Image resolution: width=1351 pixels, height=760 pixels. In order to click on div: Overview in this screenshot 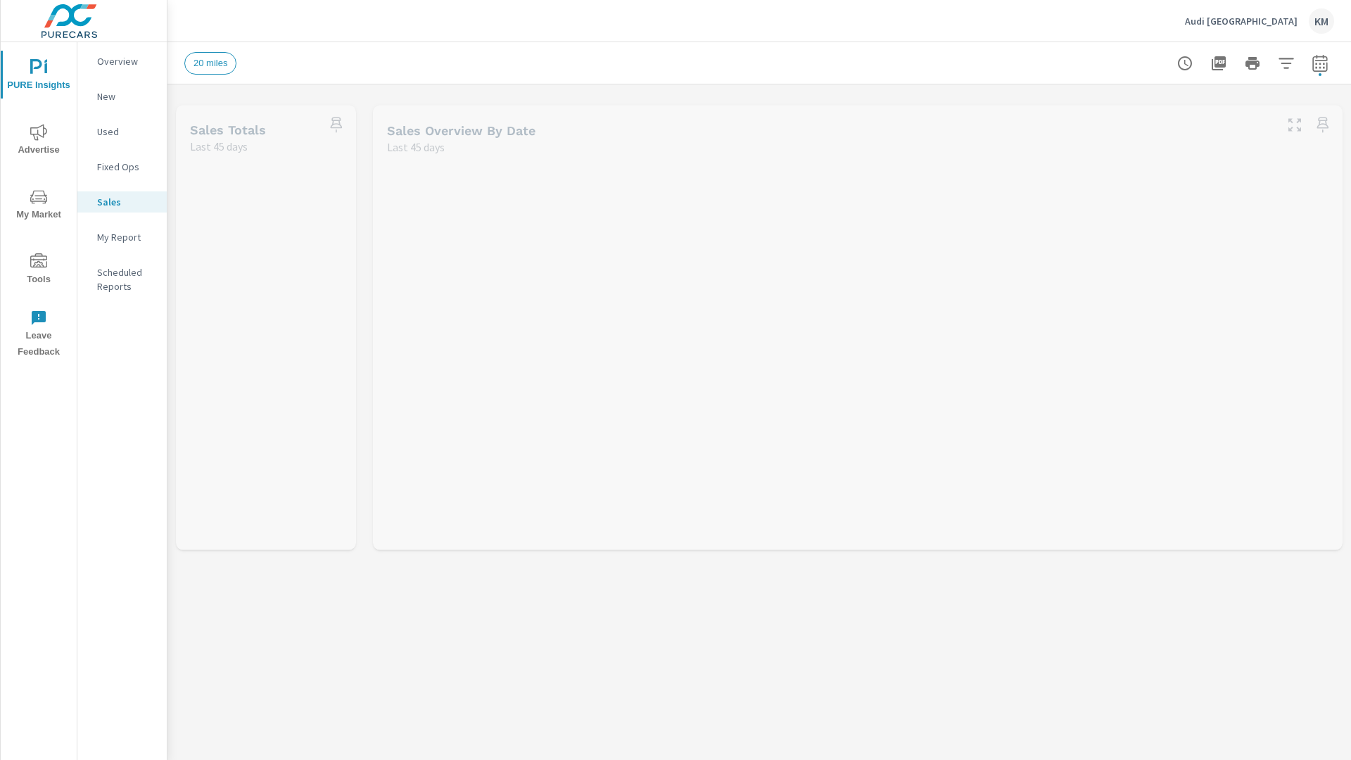, I will do `click(122, 61)`.